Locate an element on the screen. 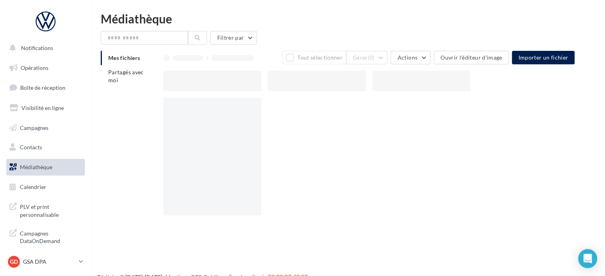 The height and width of the screenshot is (276, 605). div: Open Intercom Messenger is located at coordinates (588, 258).